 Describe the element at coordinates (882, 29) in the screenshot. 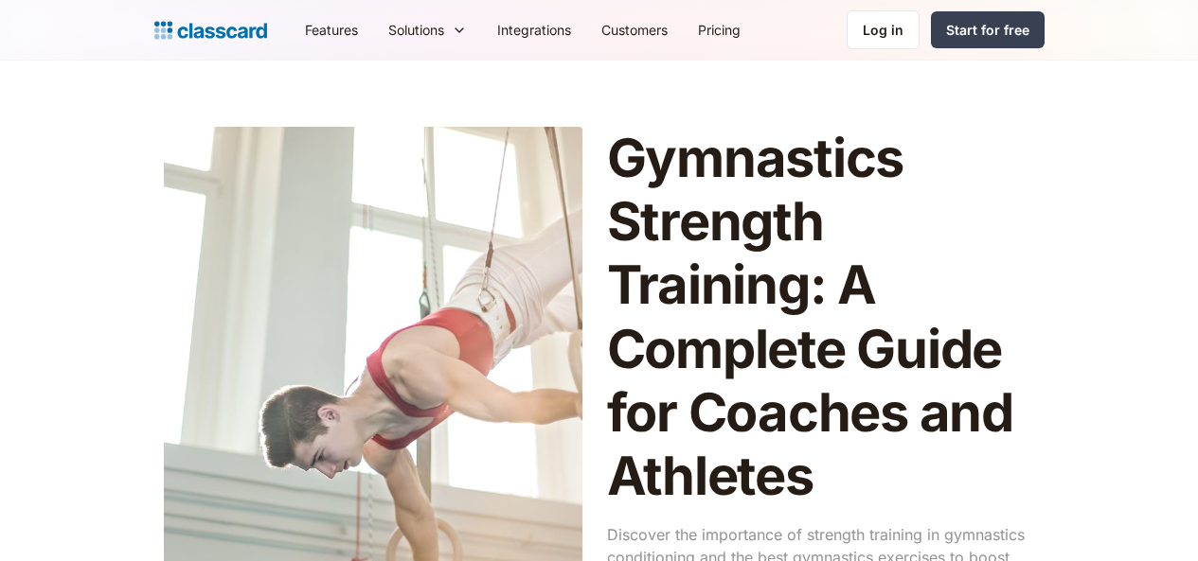

I see `div: Log in` at that location.